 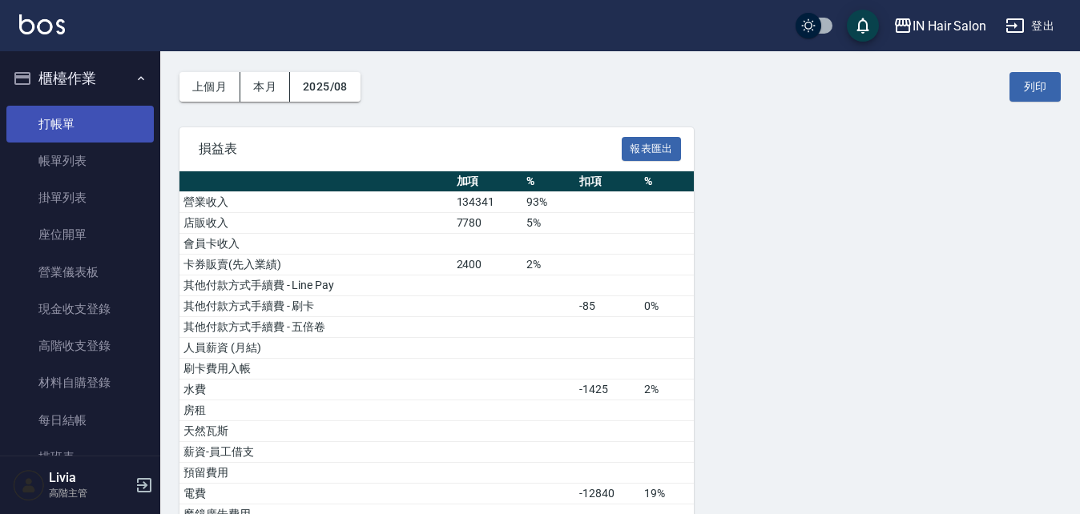 What do you see at coordinates (80, 79) in the screenshot?
I see `button: 櫃檯作業` at bounding box center [80, 79].